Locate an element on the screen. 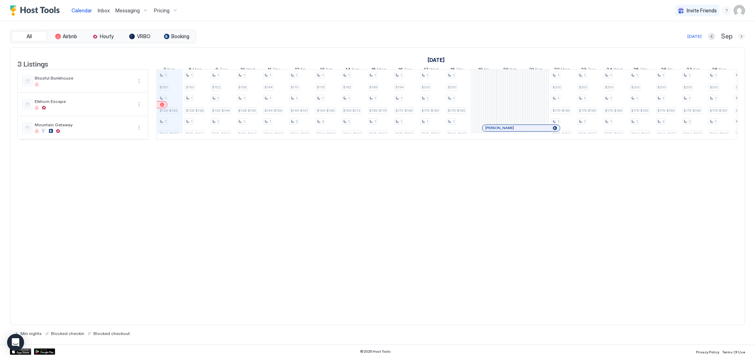 This screenshot has height=358, width=755. span: Calendar is located at coordinates (82, 10).